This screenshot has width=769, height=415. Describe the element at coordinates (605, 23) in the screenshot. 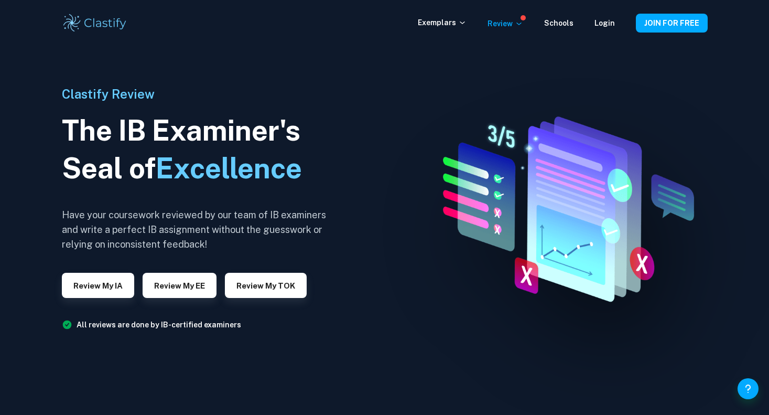

I see `a: Login` at that location.